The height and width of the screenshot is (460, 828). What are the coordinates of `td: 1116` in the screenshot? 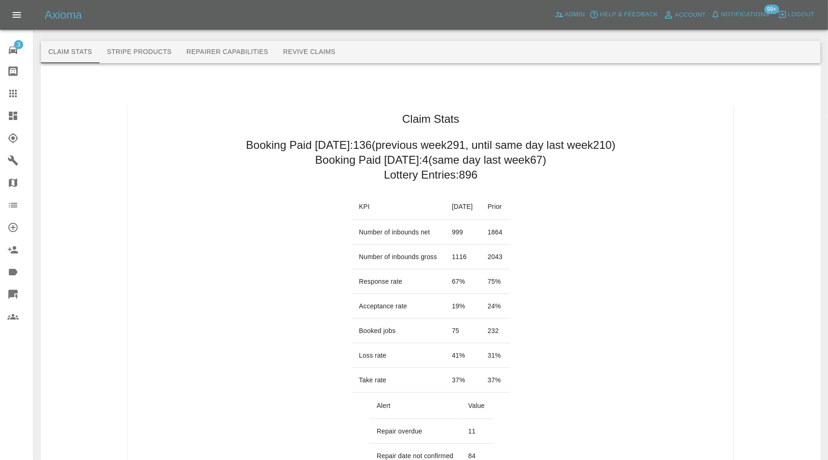 It's located at (462, 257).